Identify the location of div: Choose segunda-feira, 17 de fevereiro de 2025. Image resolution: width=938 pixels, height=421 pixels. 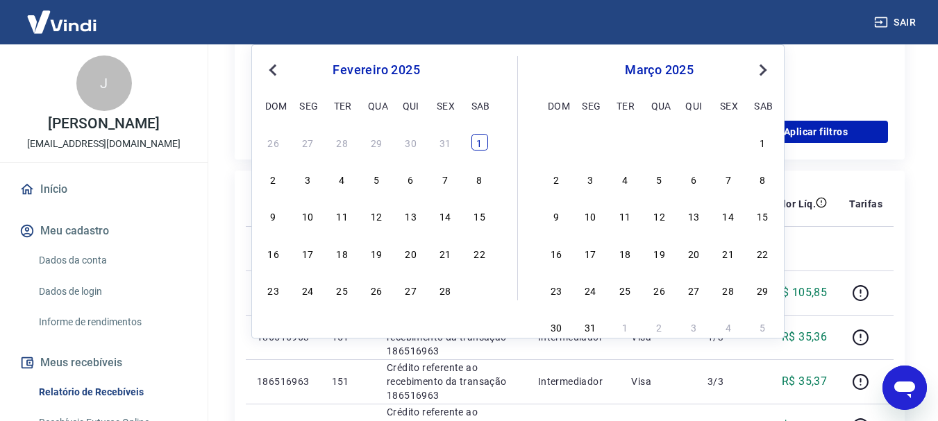
(307, 253).